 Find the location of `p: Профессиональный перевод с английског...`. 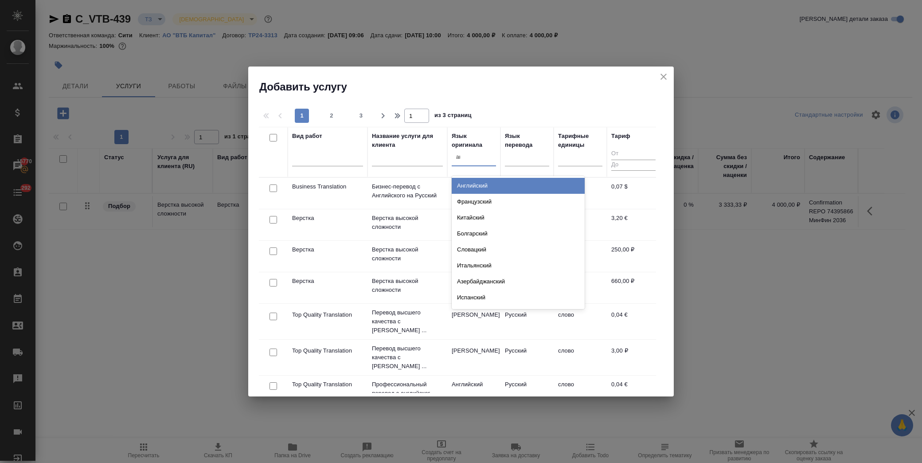

p: Профессиональный перевод с английског... is located at coordinates (407, 389).